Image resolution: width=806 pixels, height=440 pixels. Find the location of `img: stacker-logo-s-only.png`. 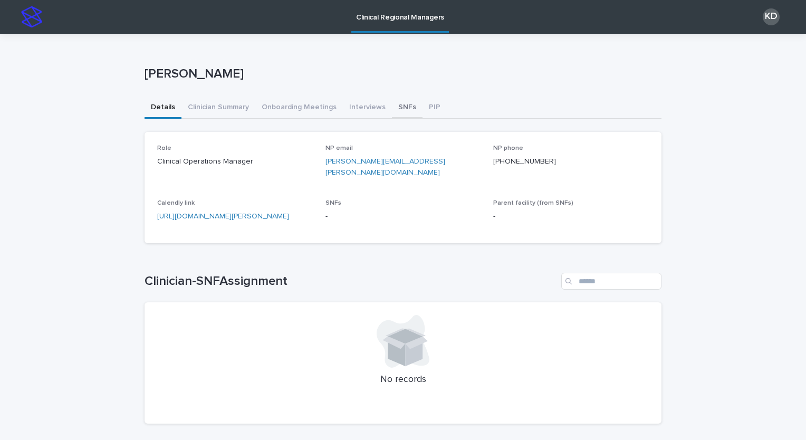

img: stacker-logo-s-only.png is located at coordinates (32, 17).